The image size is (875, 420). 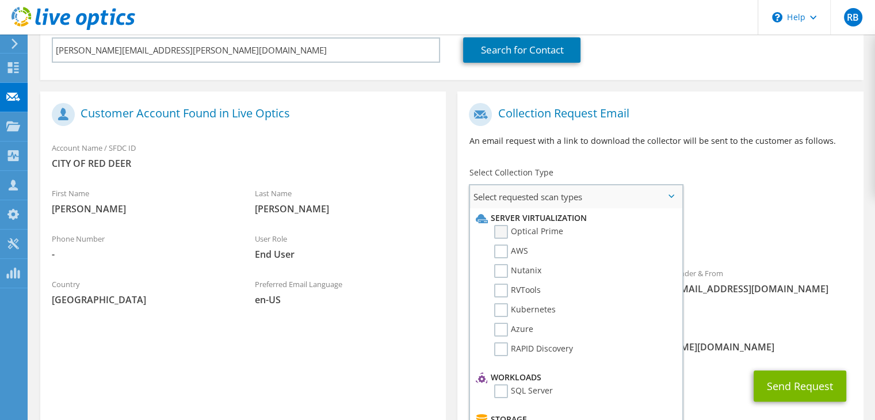 I want to click on label: AWS, so click(x=511, y=251).